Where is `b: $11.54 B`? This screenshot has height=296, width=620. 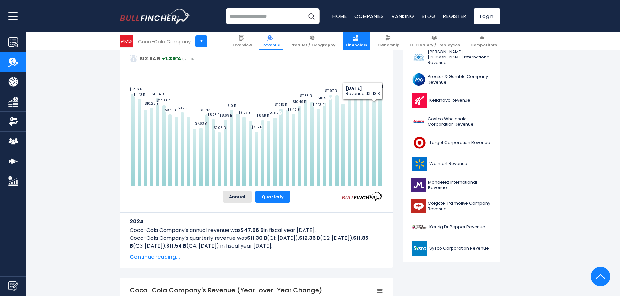 b: $11.54 B is located at coordinates (176, 245).